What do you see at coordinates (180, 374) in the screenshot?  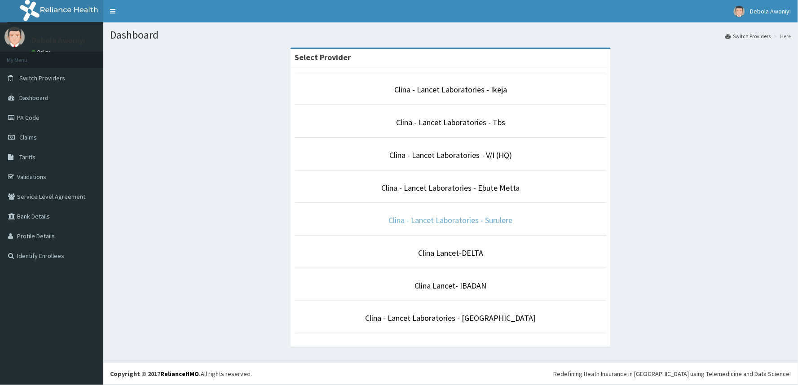 I see `a: RelianceHMO` at bounding box center [180, 374].